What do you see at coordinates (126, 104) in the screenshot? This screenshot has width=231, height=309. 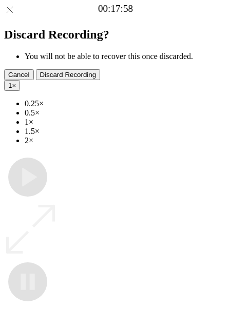 I see `li: 0.25×` at bounding box center [126, 104].